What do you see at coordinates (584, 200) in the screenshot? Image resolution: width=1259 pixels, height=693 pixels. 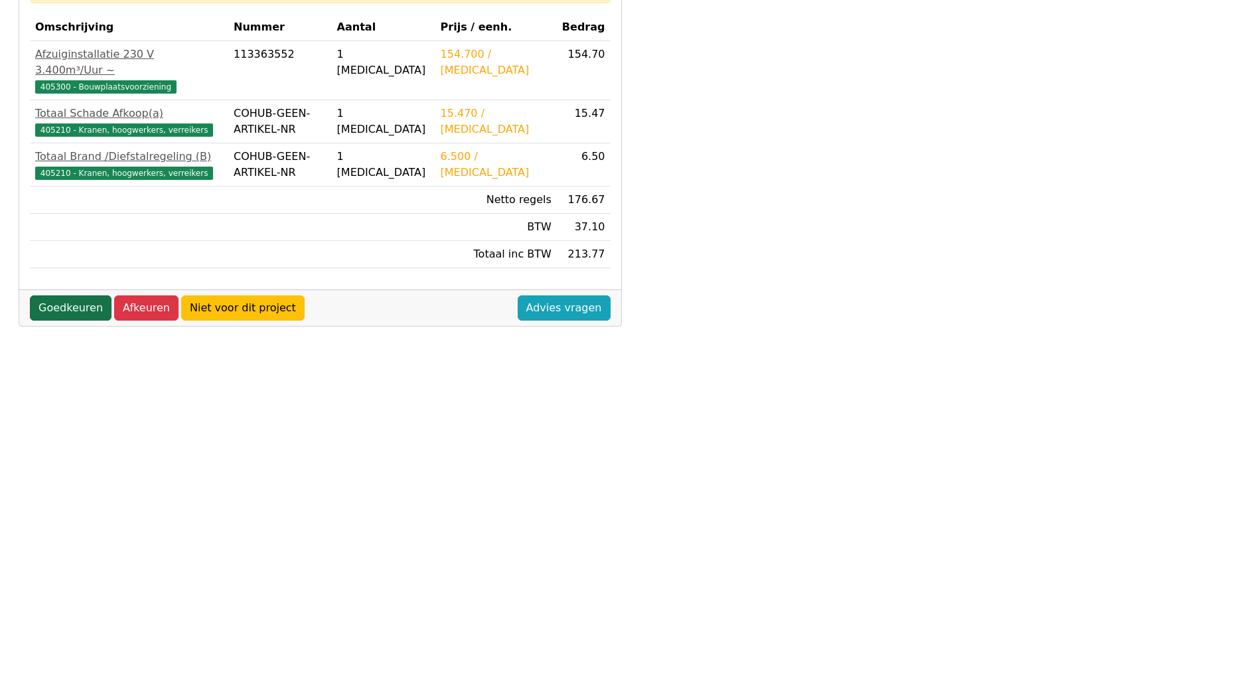 I see `td: 176.67` at bounding box center [584, 200].